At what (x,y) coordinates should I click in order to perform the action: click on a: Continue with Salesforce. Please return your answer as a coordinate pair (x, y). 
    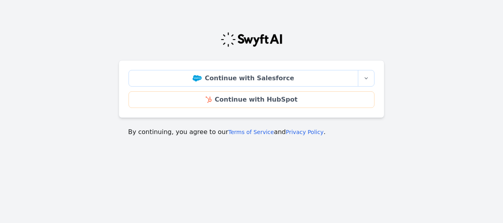
    Looking at the image, I should click on (243, 78).